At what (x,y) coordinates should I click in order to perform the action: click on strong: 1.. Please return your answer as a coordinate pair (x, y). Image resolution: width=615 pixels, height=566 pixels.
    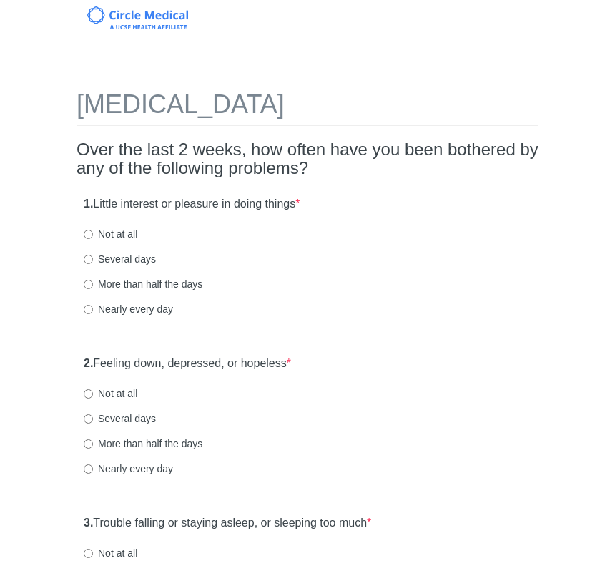
    Looking at the image, I should click on (88, 203).